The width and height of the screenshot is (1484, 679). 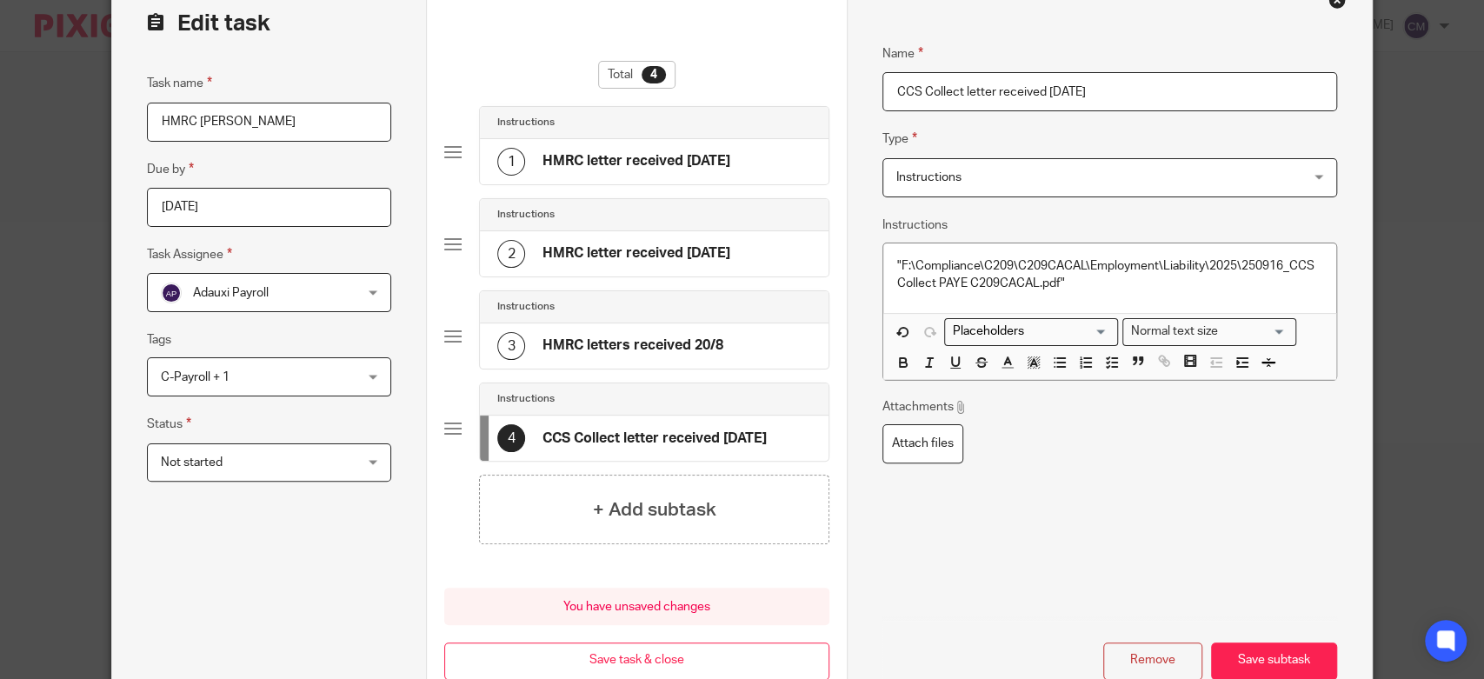 I want to click on img: svg%3E, so click(x=171, y=293).